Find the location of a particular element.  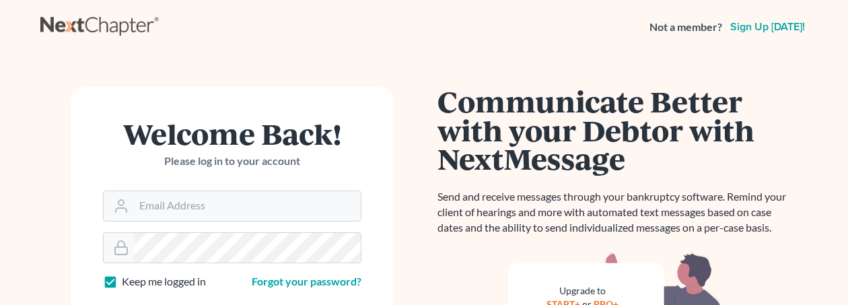

p: Please log in to your account is located at coordinates (232, 161).